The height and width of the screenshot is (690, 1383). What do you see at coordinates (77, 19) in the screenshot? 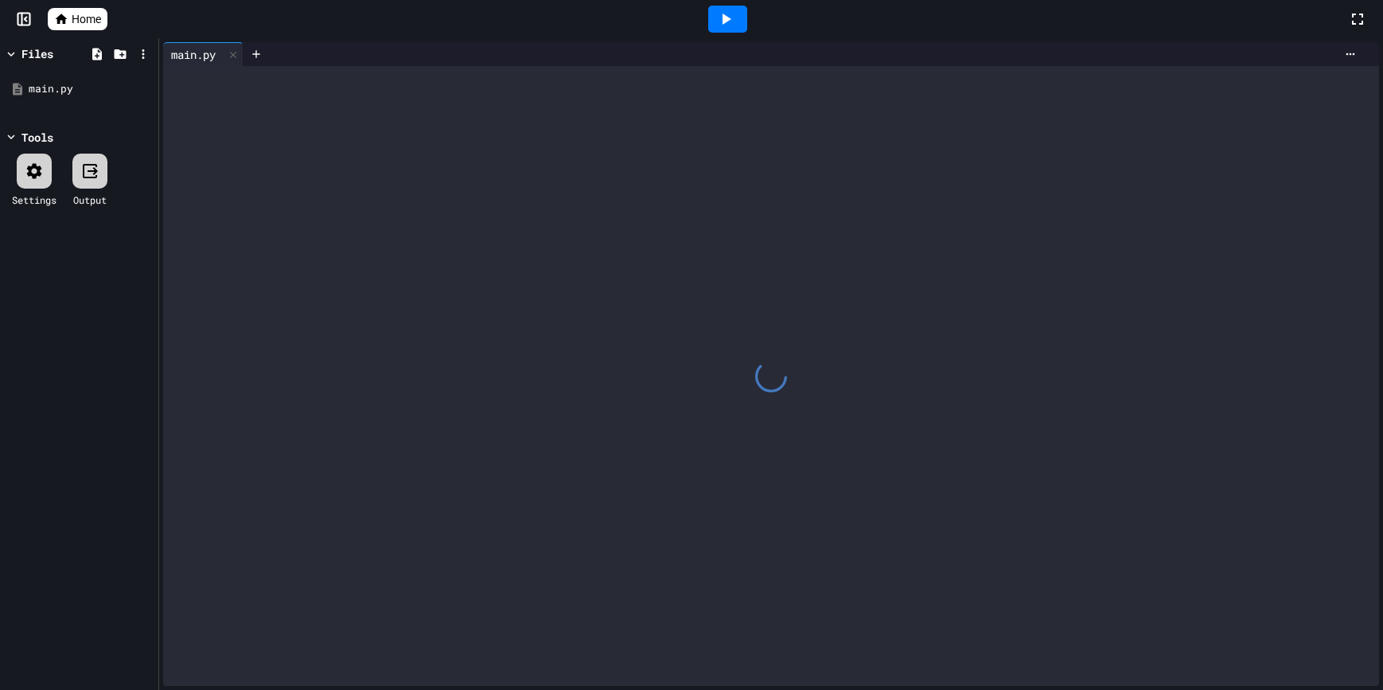
I see `a: Home` at bounding box center [77, 19].